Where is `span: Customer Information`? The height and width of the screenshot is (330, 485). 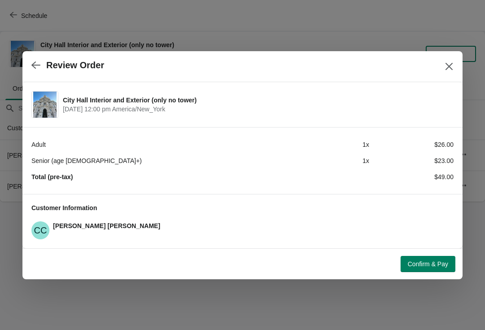
span: Customer Information is located at coordinates (64, 208).